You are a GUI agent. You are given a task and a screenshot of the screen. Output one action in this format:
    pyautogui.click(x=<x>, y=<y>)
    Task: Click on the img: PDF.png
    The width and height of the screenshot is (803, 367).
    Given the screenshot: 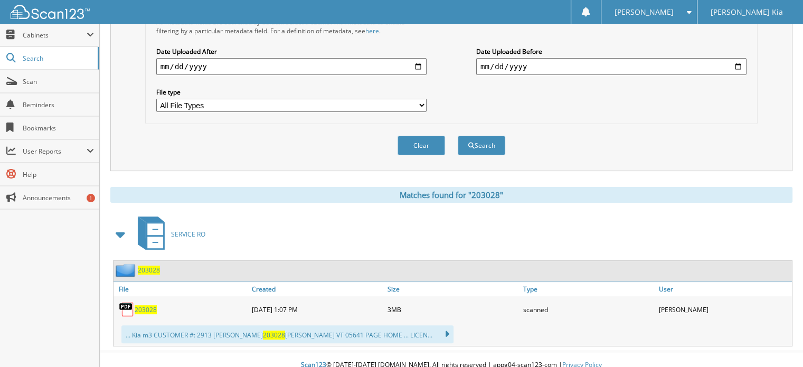 What is the action you would take?
    pyautogui.click(x=127, y=309)
    